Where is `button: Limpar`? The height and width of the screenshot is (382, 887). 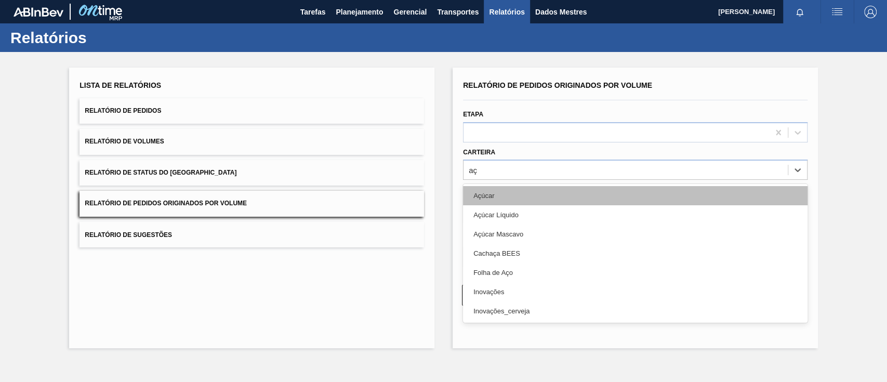
button: Limpar is located at coordinates (546, 295).